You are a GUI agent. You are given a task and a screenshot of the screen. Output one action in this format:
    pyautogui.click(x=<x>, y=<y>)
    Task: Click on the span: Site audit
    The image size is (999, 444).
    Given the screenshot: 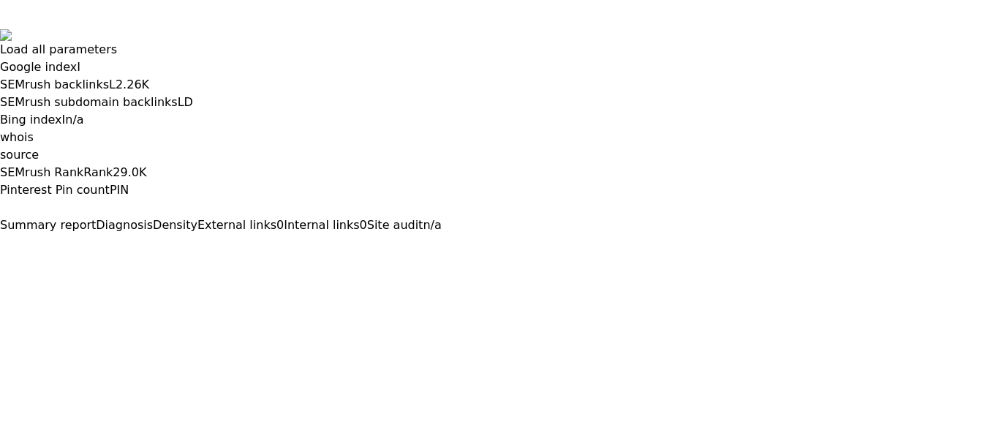 What is the action you would take?
    pyautogui.click(x=395, y=225)
    